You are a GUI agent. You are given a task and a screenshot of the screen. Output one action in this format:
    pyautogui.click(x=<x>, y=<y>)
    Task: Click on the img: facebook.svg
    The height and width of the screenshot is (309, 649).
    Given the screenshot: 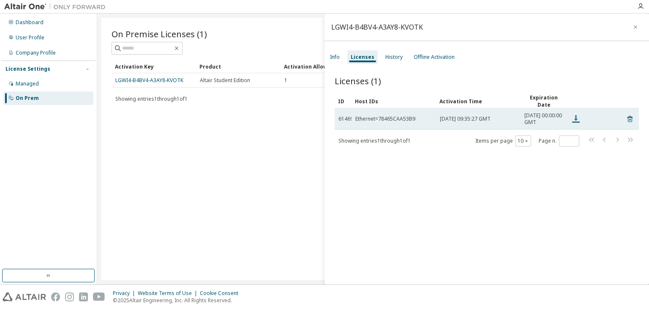 What is the action you would take?
    pyautogui.click(x=55, y=296)
    